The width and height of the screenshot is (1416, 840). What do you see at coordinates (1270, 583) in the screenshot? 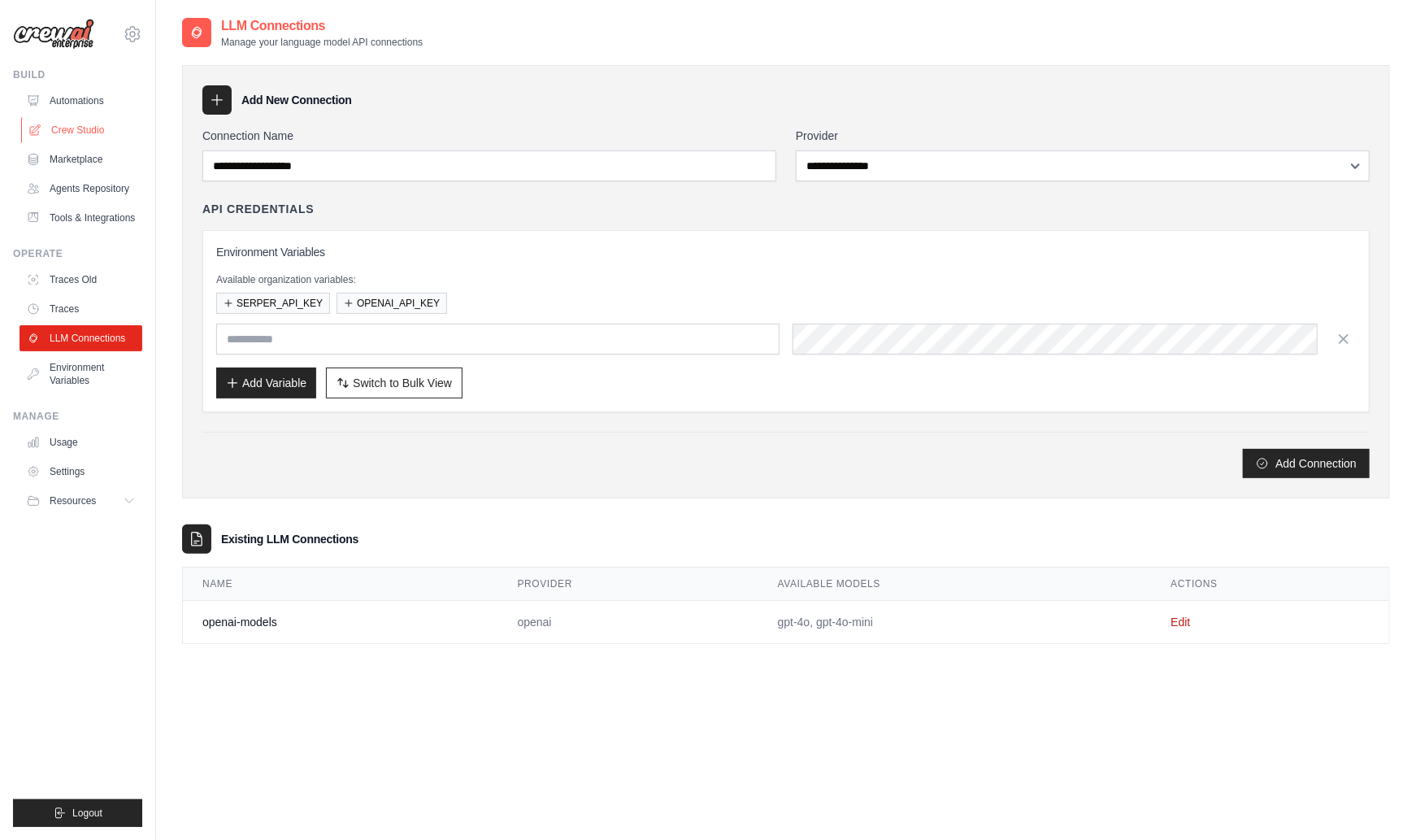
I see `th: Actions` at bounding box center [1270, 583].